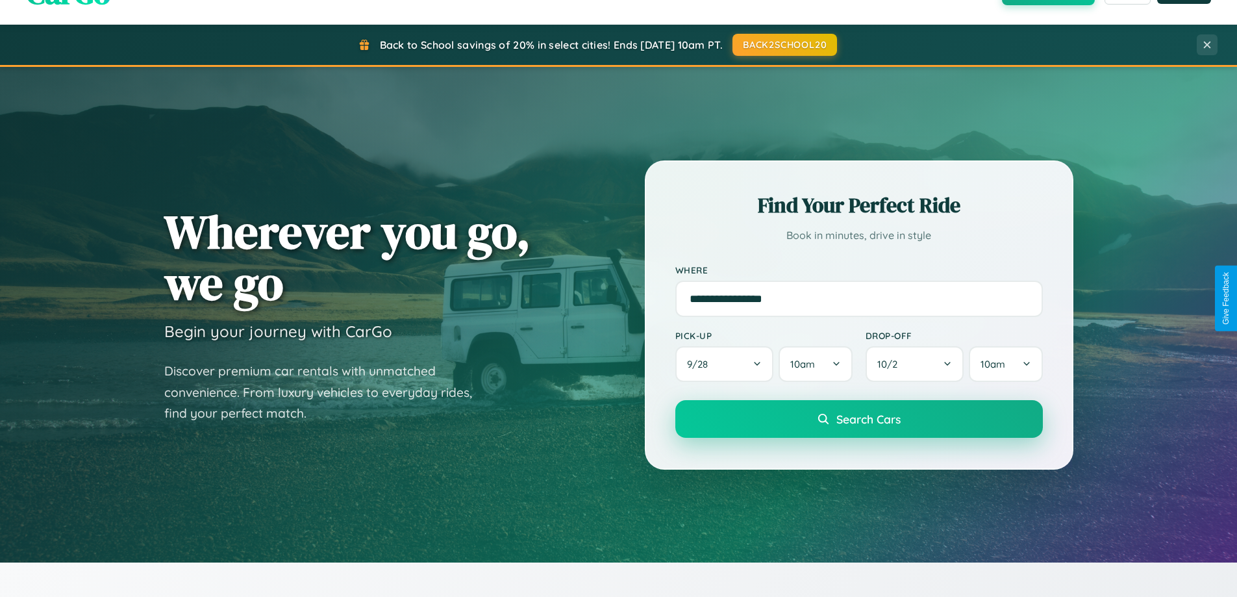  I want to click on h1: Wherever you go, we go, so click(347, 257).